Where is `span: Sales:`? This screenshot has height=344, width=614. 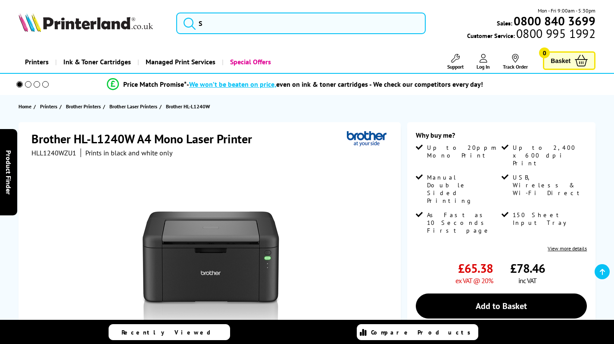 span: Sales: is located at coordinates (505, 23).